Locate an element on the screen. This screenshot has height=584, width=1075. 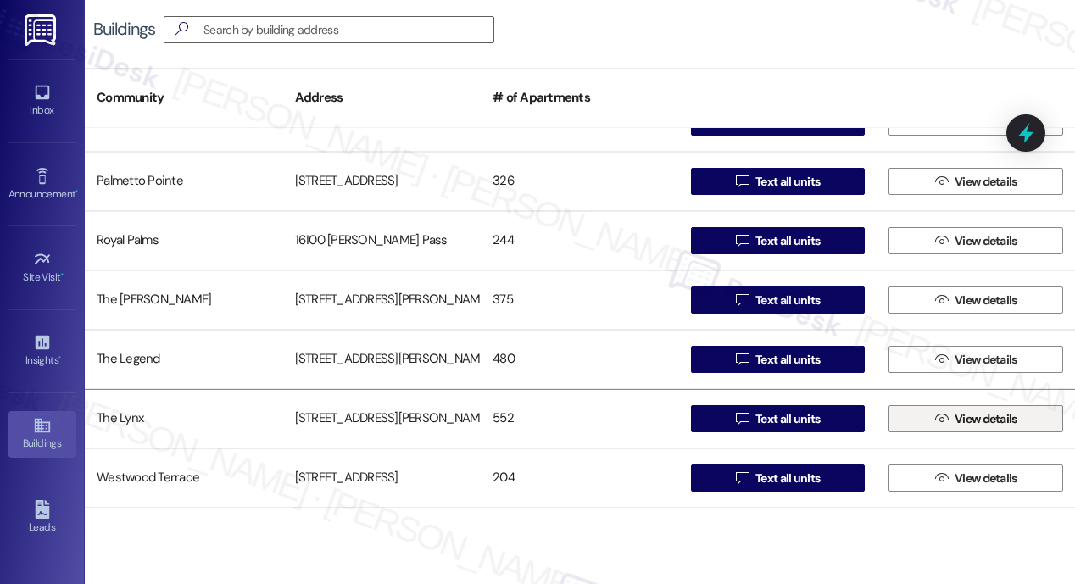
div: Westwood Terrace is located at coordinates (184, 478).